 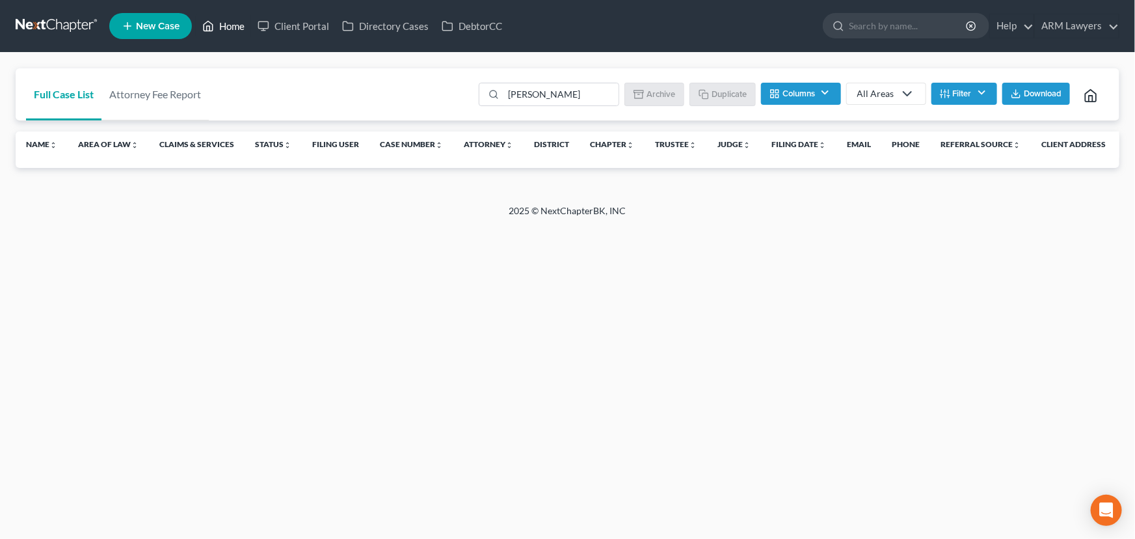 I want to click on a: Attorneyunfold_more, so click(x=489, y=144).